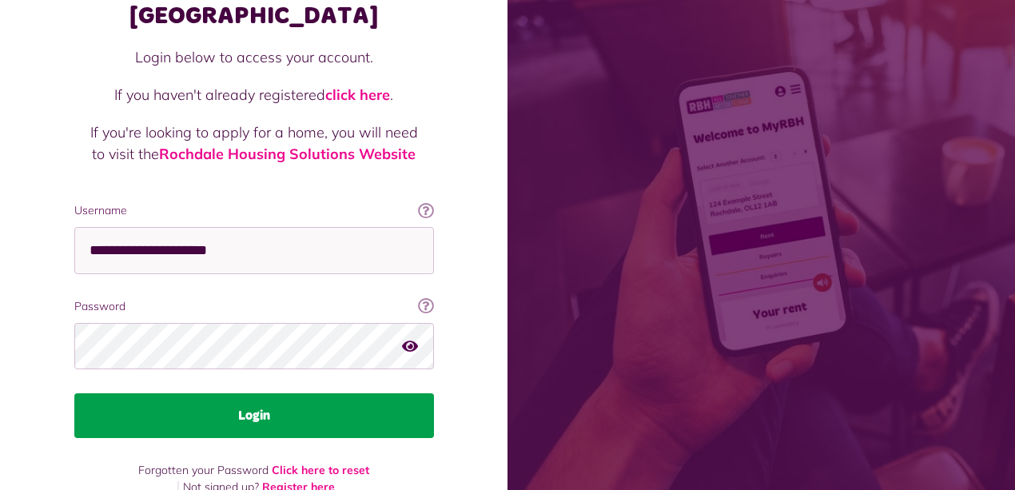 The height and width of the screenshot is (490, 1015). Describe the element at coordinates (203, 470) in the screenshot. I see `span: Forgotten your Password` at that location.